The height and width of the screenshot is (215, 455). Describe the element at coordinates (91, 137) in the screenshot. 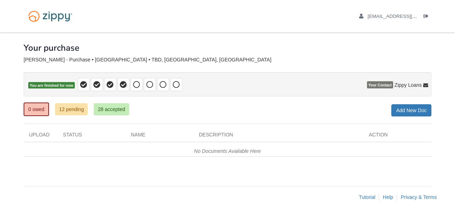

I see `div: Status` at that location.